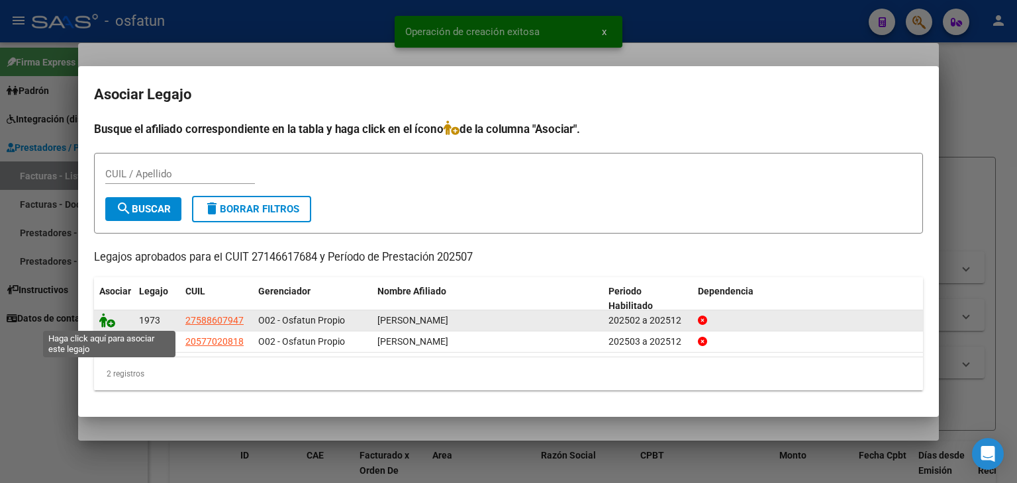 Image resolution: width=1017 pixels, height=483 pixels. Describe the element at coordinates (252, 209) in the screenshot. I see `span: Borrar Filtros` at that location.